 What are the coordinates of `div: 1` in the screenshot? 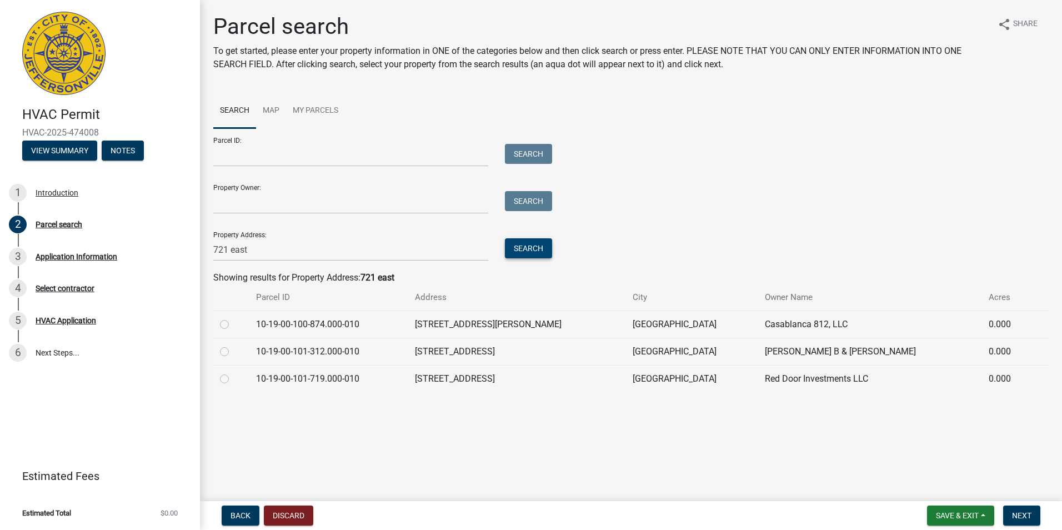 It's located at (18, 193).